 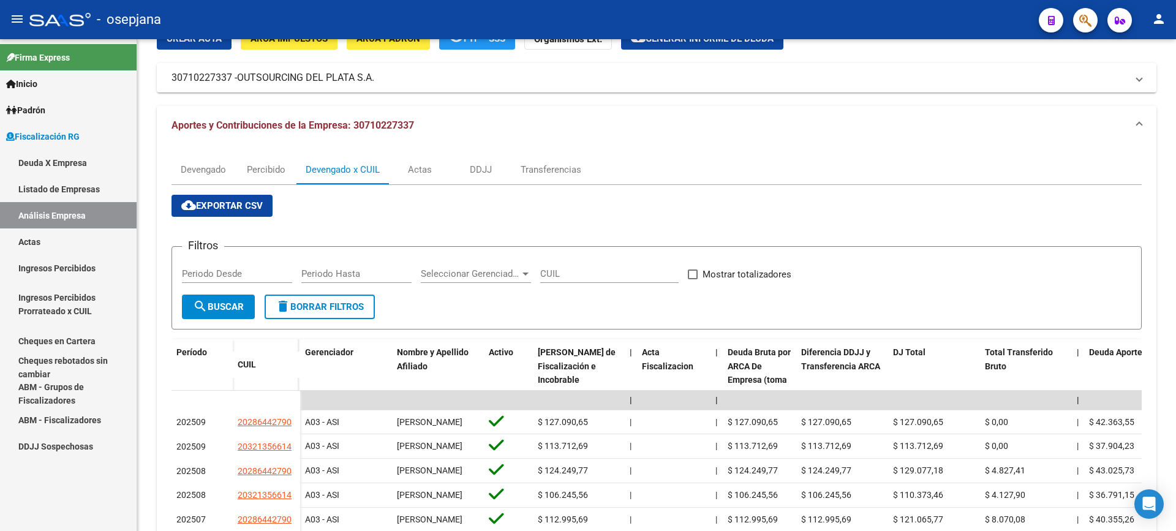 What do you see at coordinates (202, 365) in the screenshot?
I see `datatable-header-cell: Período` at bounding box center [202, 365].